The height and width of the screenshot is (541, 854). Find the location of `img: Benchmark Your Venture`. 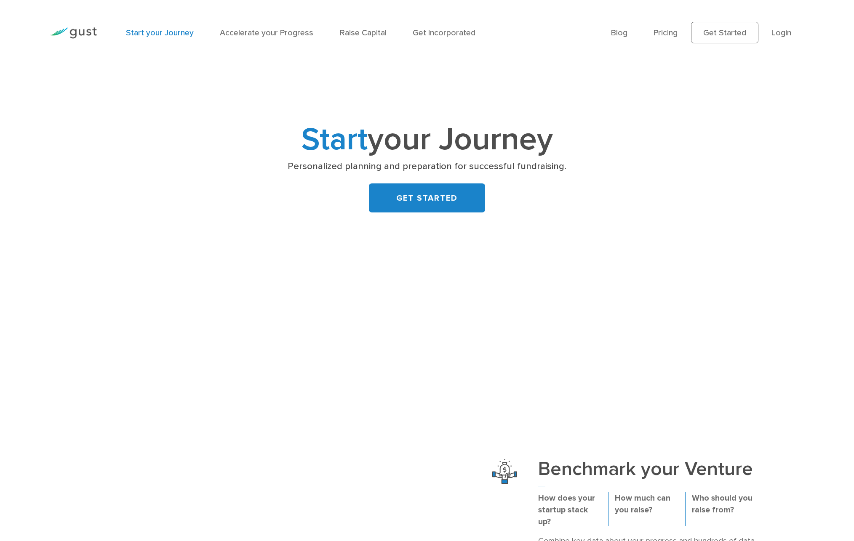

img: Benchmark Your Venture is located at coordinates (504, 471).